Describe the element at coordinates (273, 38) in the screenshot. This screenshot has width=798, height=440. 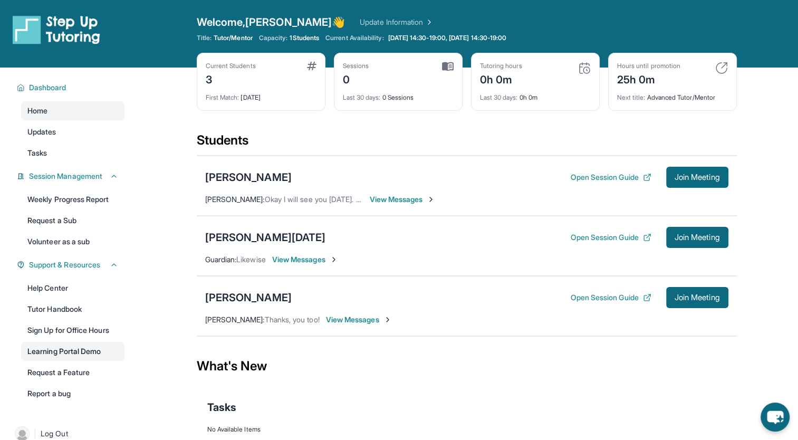
I see `span: Capacity:` at that location.